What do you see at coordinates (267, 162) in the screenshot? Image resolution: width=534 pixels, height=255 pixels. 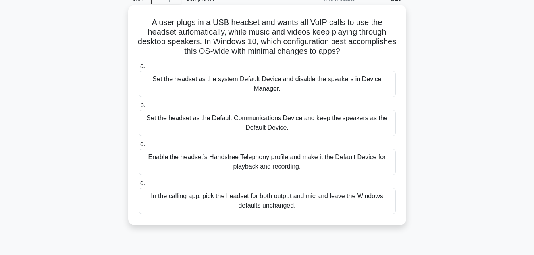 I see `div: Enable the headset’s Handsfree Telephony profile and make it the Default Device for playback and ...` at bounding box center [267, 162].